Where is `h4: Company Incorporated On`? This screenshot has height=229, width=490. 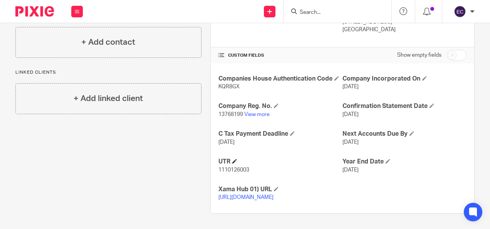 h4: Company Incorporated On is located at coordinates (405, 79).